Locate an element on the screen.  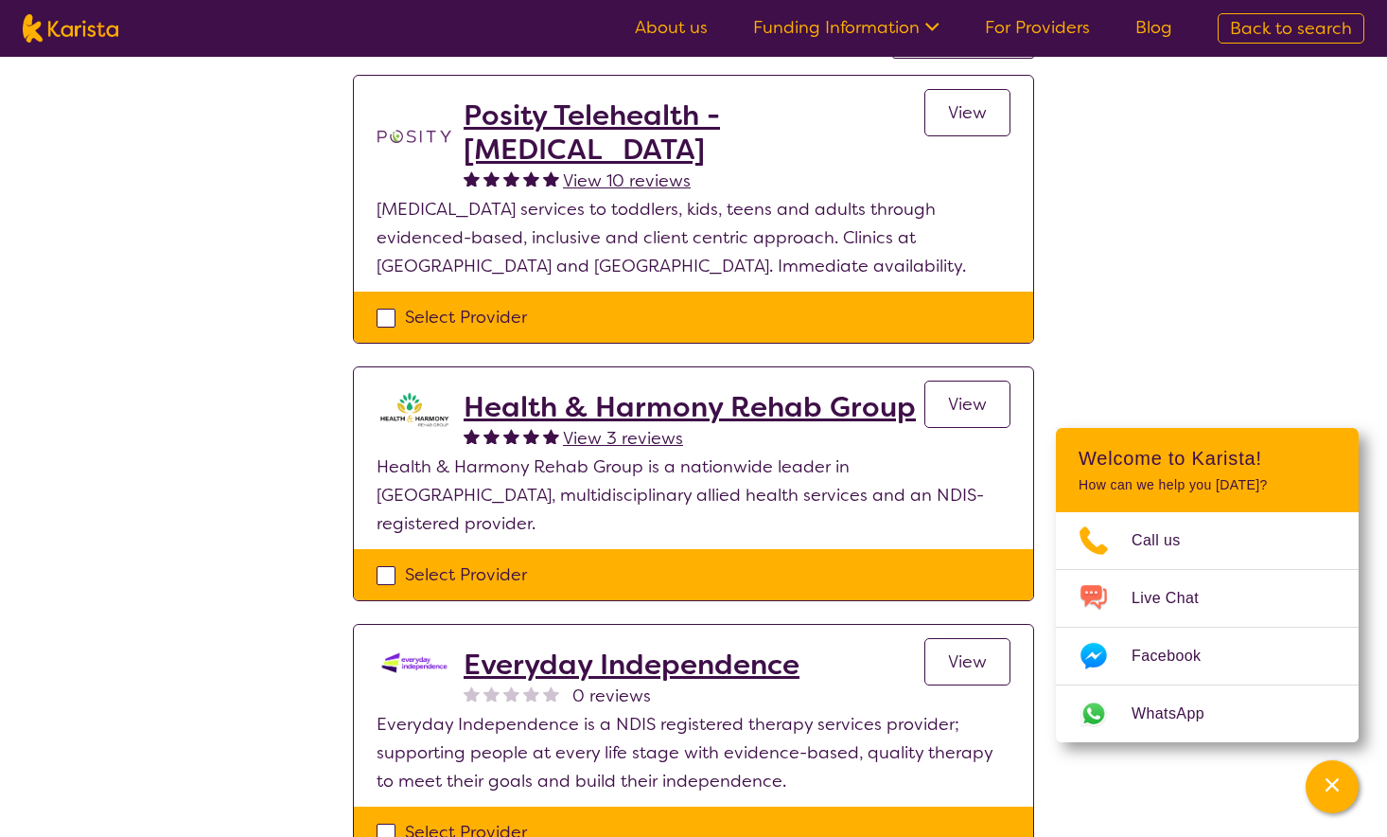
img: ztak9tblhgtrn1fit8ap.png is located at coordinates (415, 409).